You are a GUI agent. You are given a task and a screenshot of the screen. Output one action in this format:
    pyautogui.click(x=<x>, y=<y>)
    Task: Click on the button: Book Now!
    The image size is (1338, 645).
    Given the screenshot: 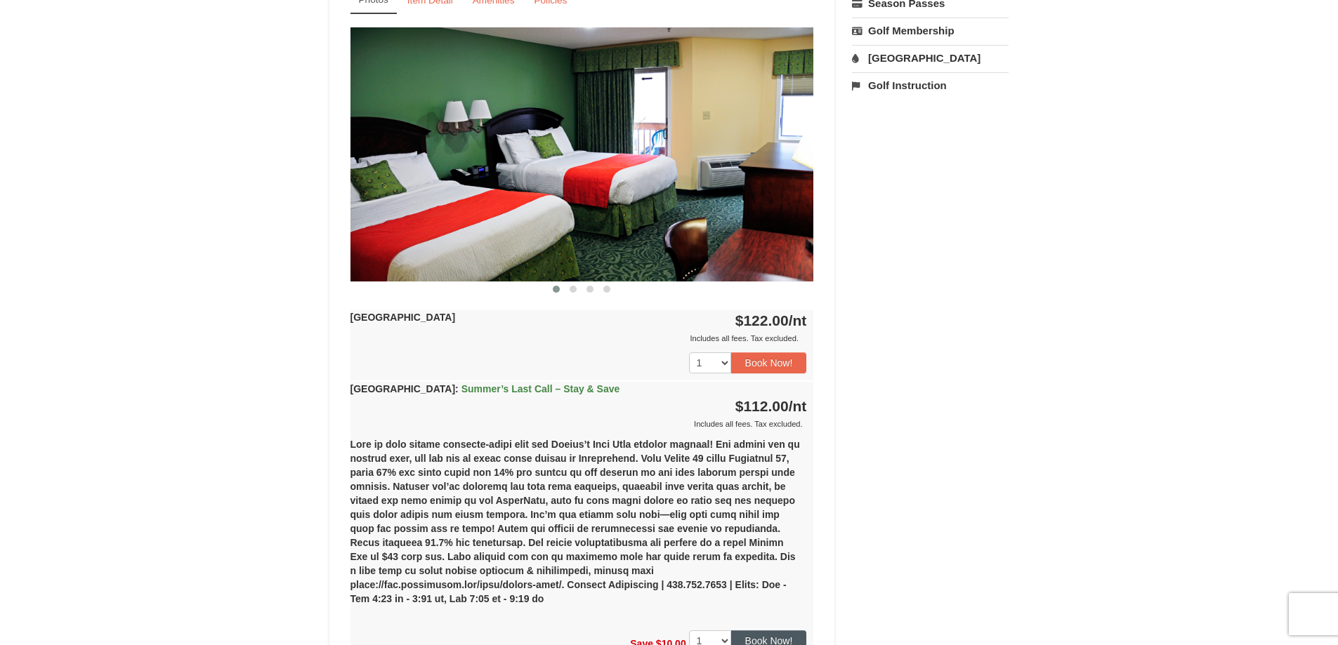 What is the action you would take?
    pyautogui.click(x=769, y=363)
    